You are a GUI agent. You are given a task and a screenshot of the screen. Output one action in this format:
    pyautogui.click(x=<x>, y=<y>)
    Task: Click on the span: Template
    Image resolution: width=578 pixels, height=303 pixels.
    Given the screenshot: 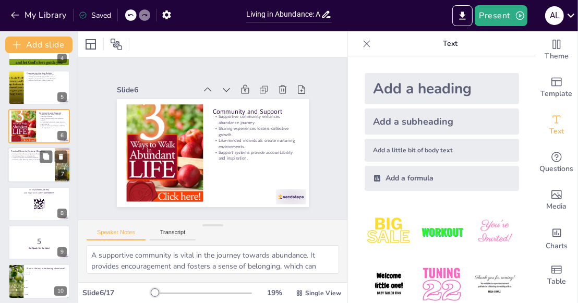 What is the action you would take?
    pyautogui.click(x=556, y=94)
    